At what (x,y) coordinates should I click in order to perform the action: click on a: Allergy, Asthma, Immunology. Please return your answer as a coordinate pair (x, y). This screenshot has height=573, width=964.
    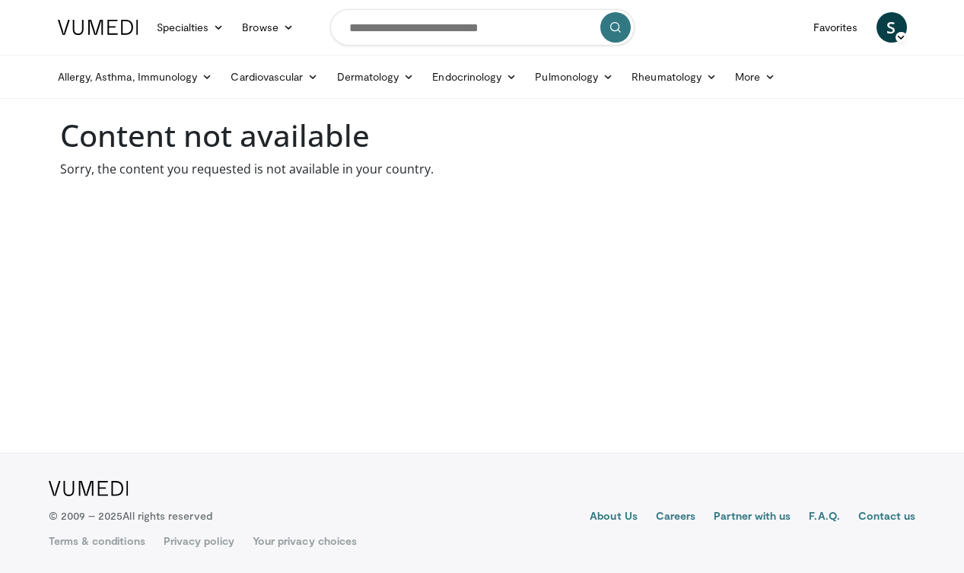
    Looking at the image, I should click on (135, 77).